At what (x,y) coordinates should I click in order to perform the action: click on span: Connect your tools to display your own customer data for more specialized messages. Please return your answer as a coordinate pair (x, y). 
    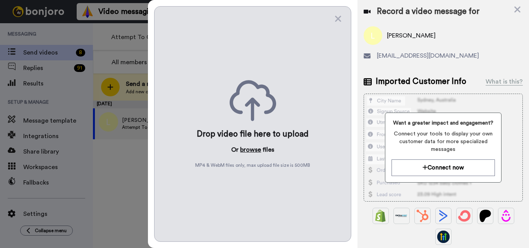
    Looking at the image, I should click on (443, 142).